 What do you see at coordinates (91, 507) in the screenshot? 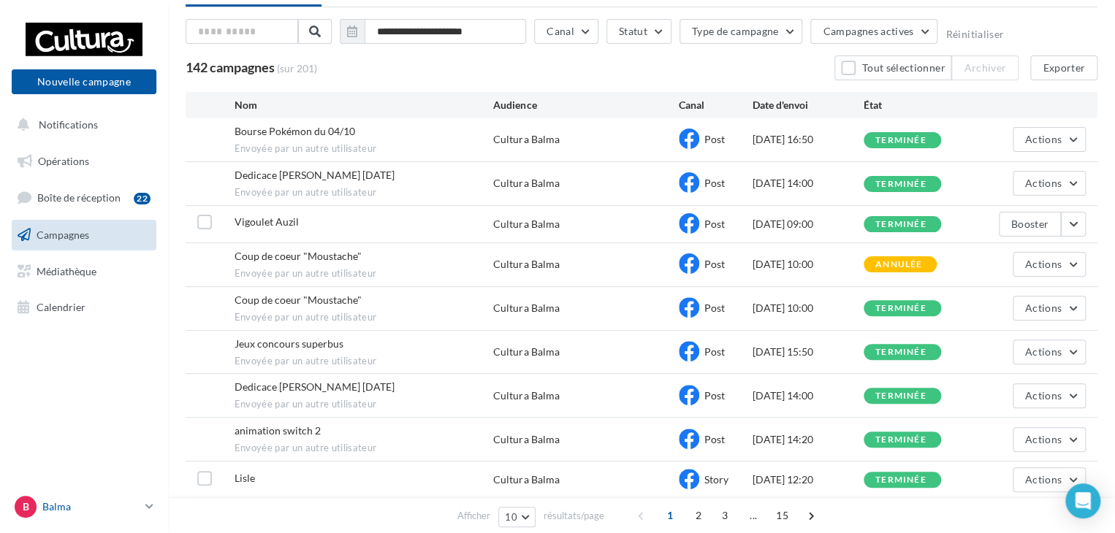
I see `p: Balma` at bounding box center [91, 507].